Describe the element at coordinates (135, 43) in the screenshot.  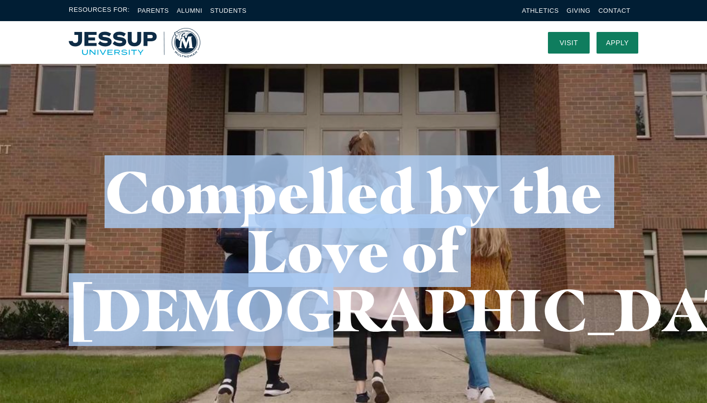
I see `a: Home` at that location.